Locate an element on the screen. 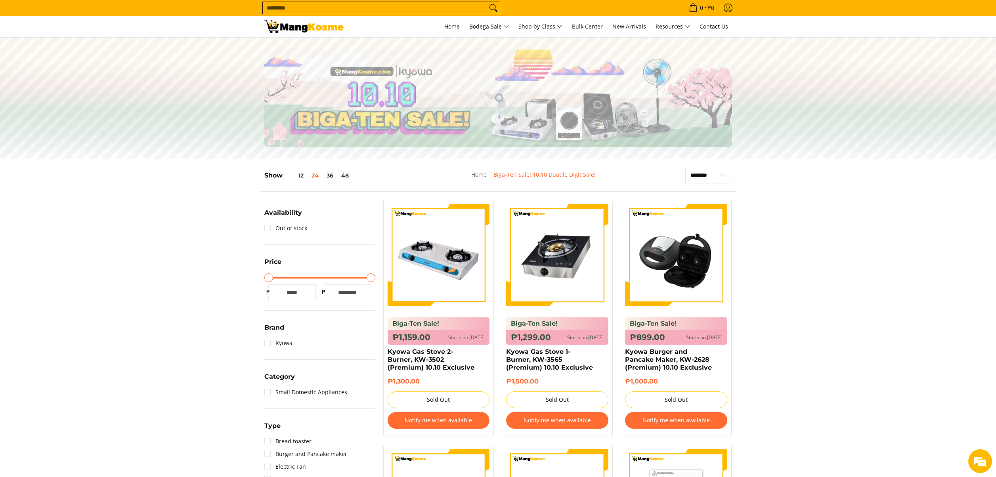 Image resolution: width=996 pixels, height=477 pixels. span: Brand is located at coordinates (274, 328).